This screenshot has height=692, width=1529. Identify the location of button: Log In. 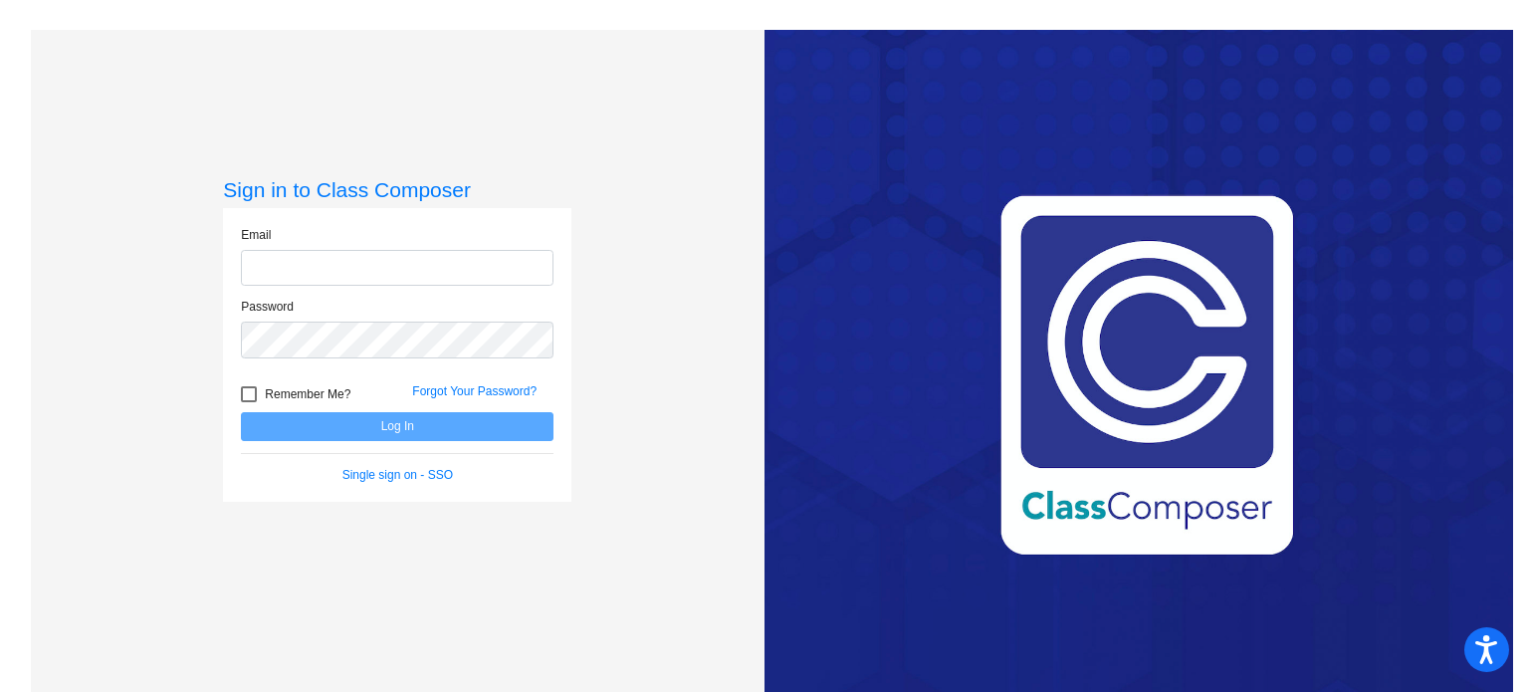
(397, 426).